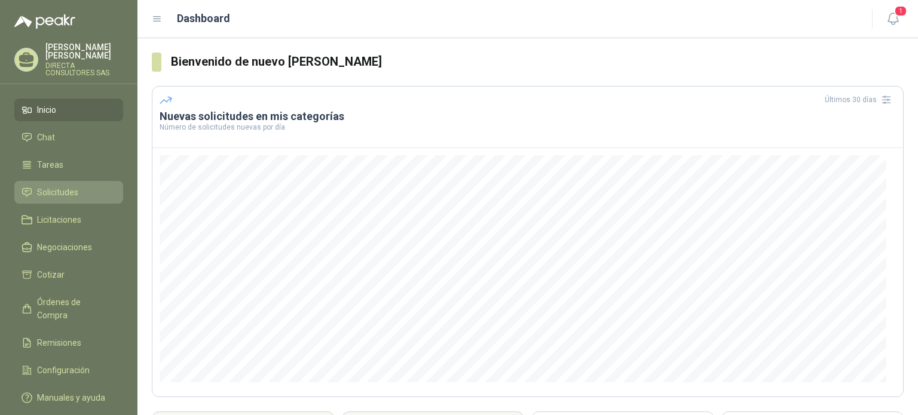 The width and height of the screenshot is (918, 415). I want to click on button: 1, so click(893, 19).